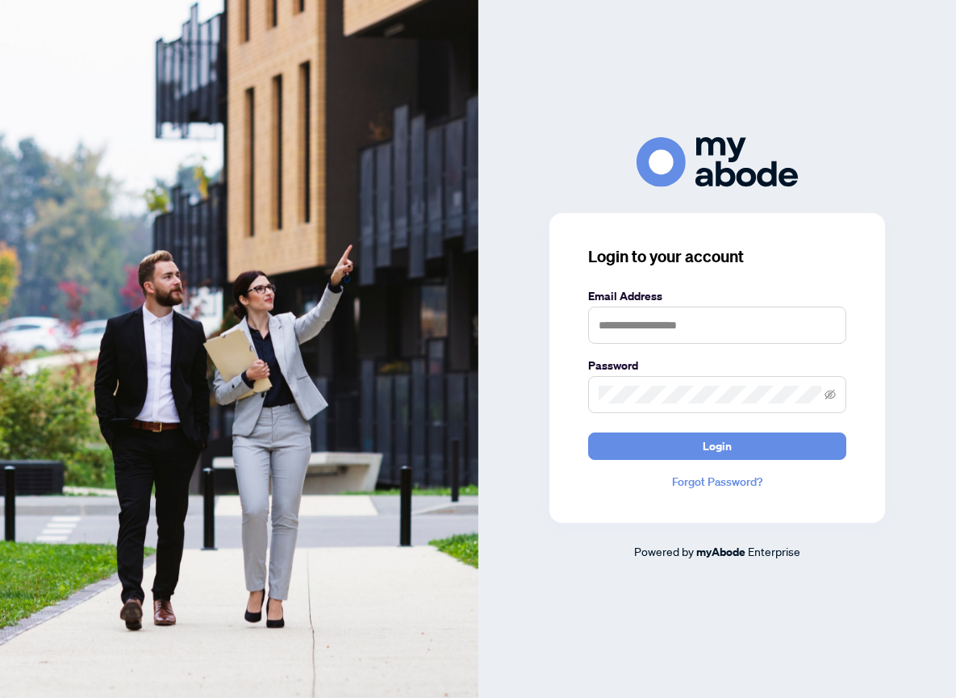 The image size is (956, 698). What do you see at coordinates (720, 552) in the screenshot?
I see `a: myAbode` at bounding box center [720, 552].